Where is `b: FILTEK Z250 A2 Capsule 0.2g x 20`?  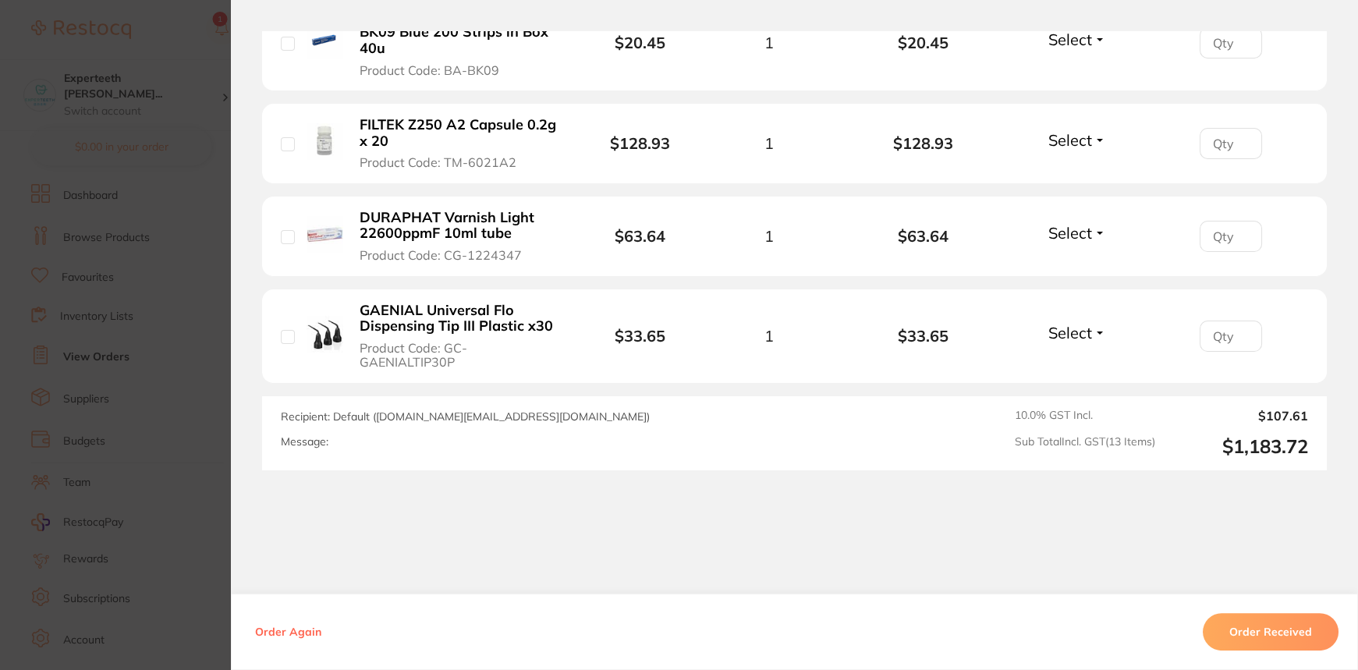 b: FILTEK Z250 A2 Capsule 0.2g x 20 is located at coordinates (460, 133).